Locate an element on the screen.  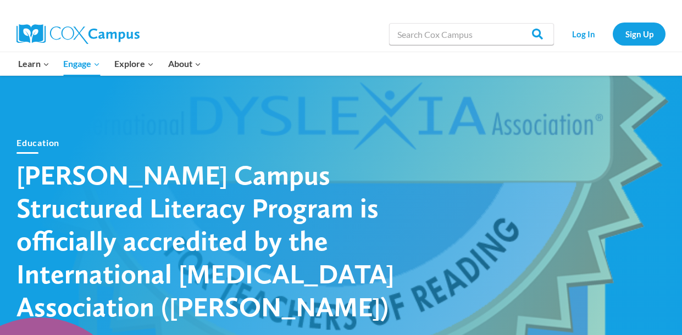
span: Engage is located at coordinates (81, 64).